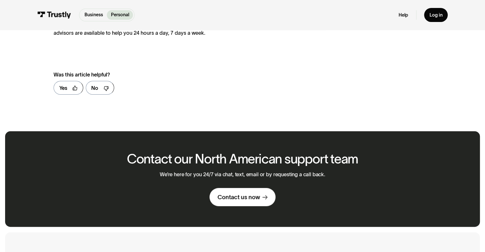  Describe the element at coordinates (94, 15) in the screenshot. I see `a: Business` at that location.